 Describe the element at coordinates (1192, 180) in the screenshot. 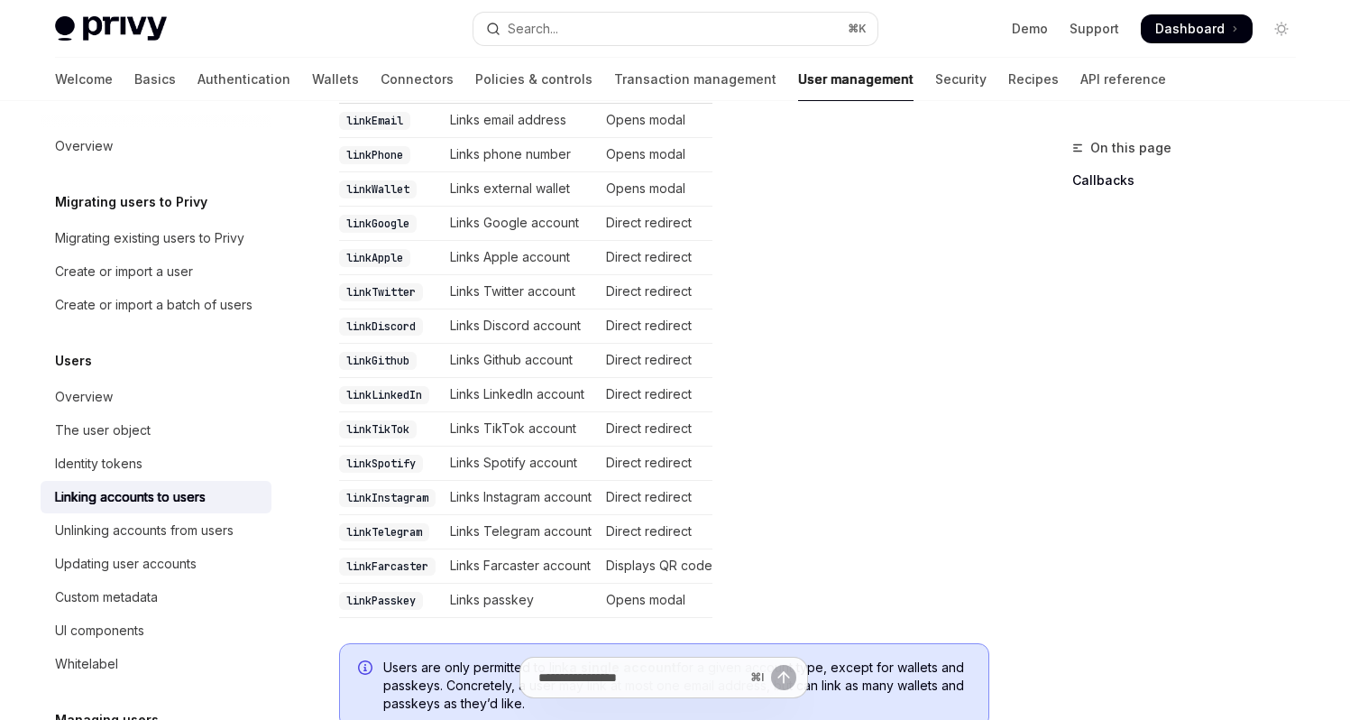

I see `a: Callbacks` at that location.